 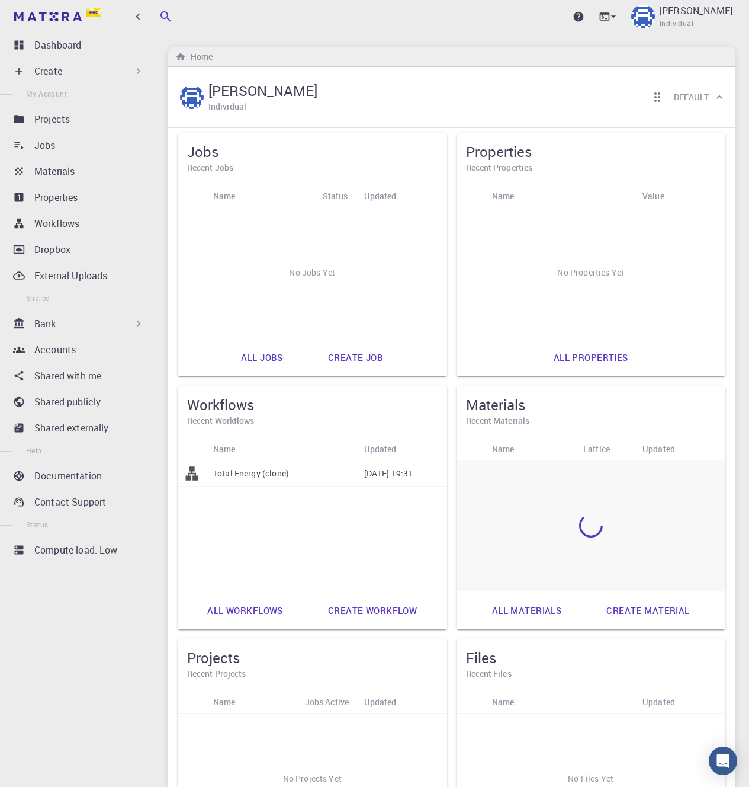 What do you see at coordinates (46, 94) in the screenshot?
I see `span: My Account` at bounding box center [46, 94].